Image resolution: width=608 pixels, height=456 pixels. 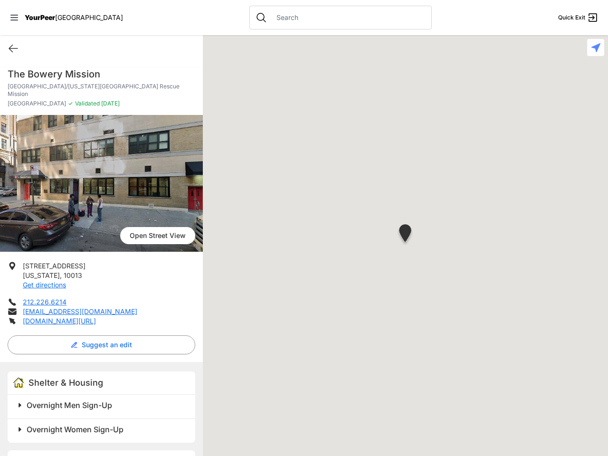 I want to click on span: Quick Exit, so click(x=571, y=18).